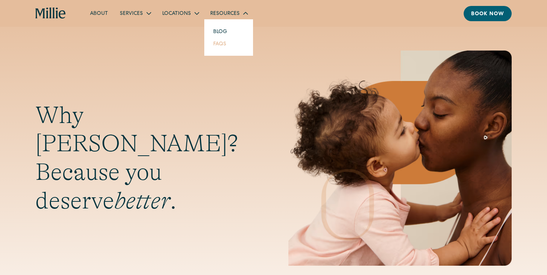 This screenshot has height=275, width=547. Describe the element at coordinates (142, 201) in the screenshot. I see `em: better` at that location.